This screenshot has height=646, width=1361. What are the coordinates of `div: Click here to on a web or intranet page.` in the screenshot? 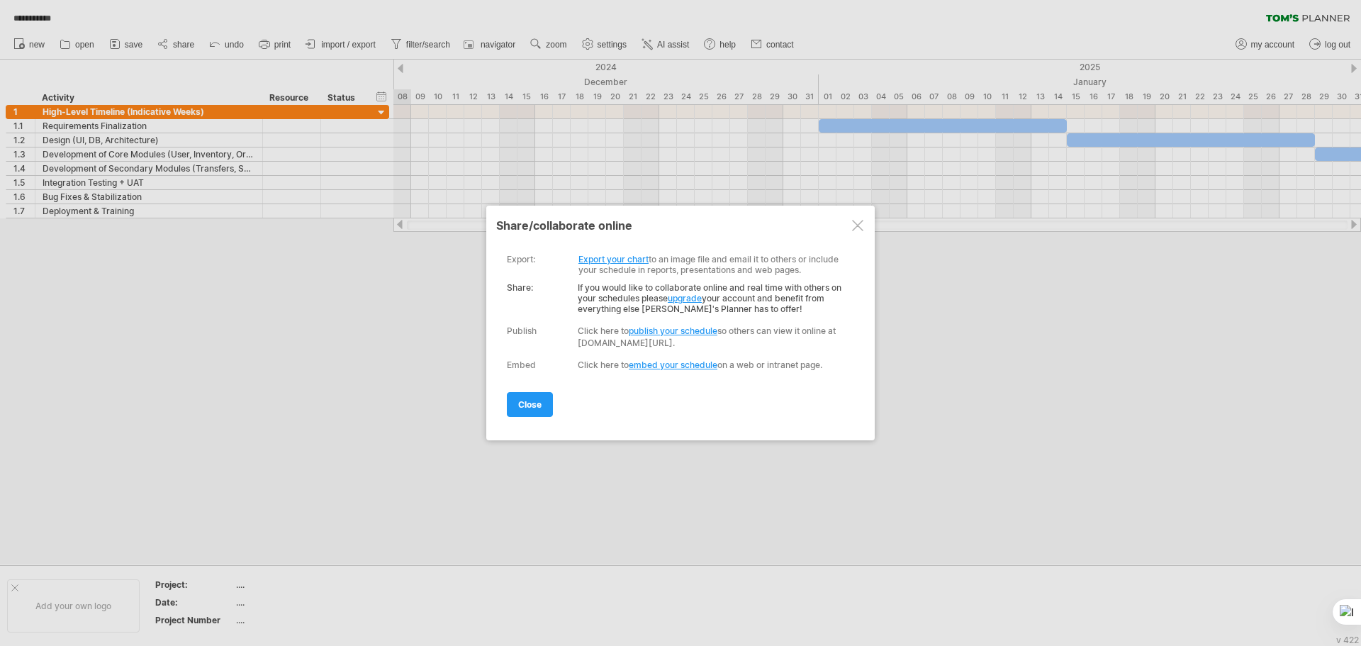 It's located at (713, 364).